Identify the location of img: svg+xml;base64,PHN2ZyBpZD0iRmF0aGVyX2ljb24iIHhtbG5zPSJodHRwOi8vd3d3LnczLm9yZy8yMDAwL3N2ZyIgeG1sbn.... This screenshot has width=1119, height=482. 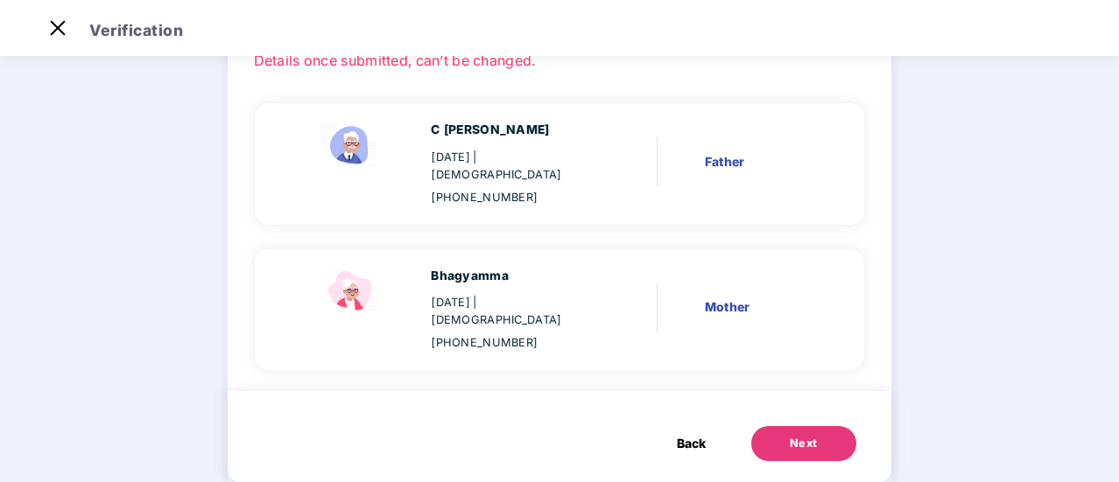
(350, 145).